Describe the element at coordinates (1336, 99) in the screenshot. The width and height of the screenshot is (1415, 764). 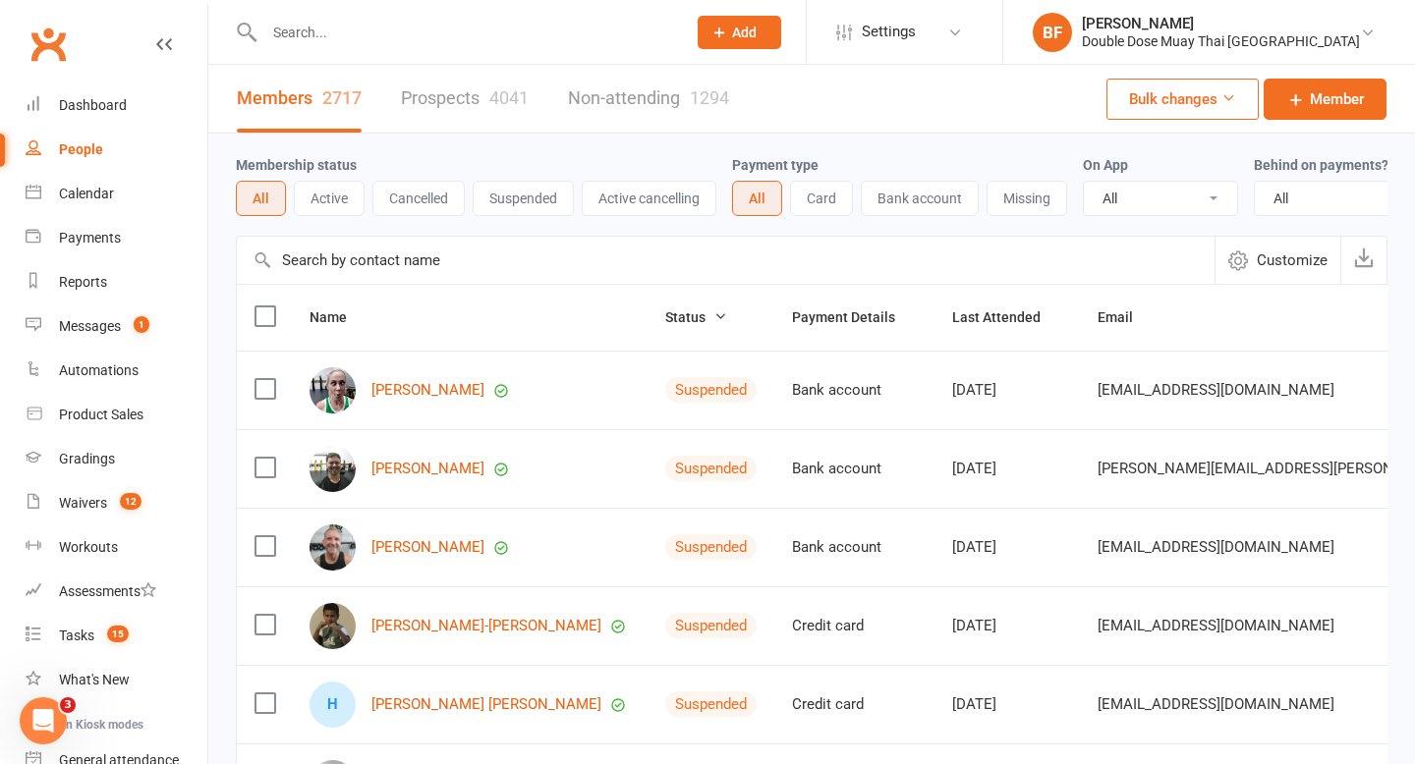
I see `span: Member` at that location.